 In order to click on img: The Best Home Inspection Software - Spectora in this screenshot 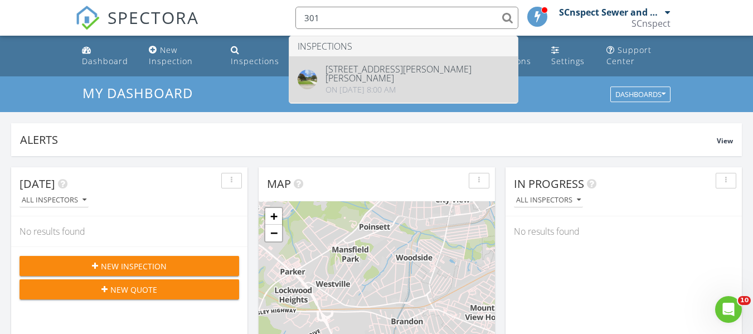, I will do `click(87, 18)`.